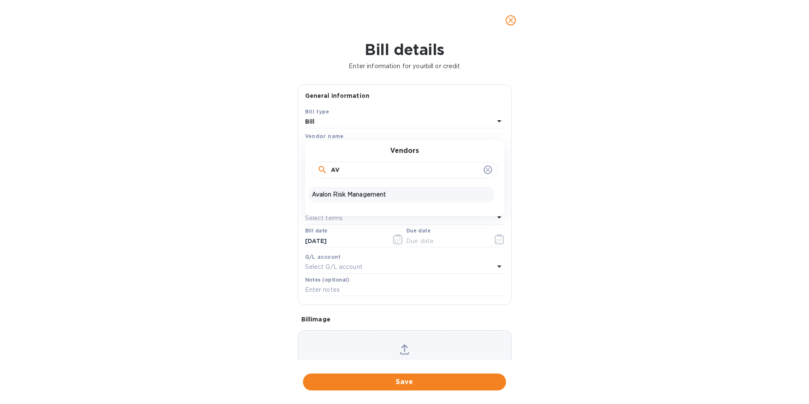 The height and width of the screenshot is (404, 809). I want to click on h1: Bill details, so click(405, 50).